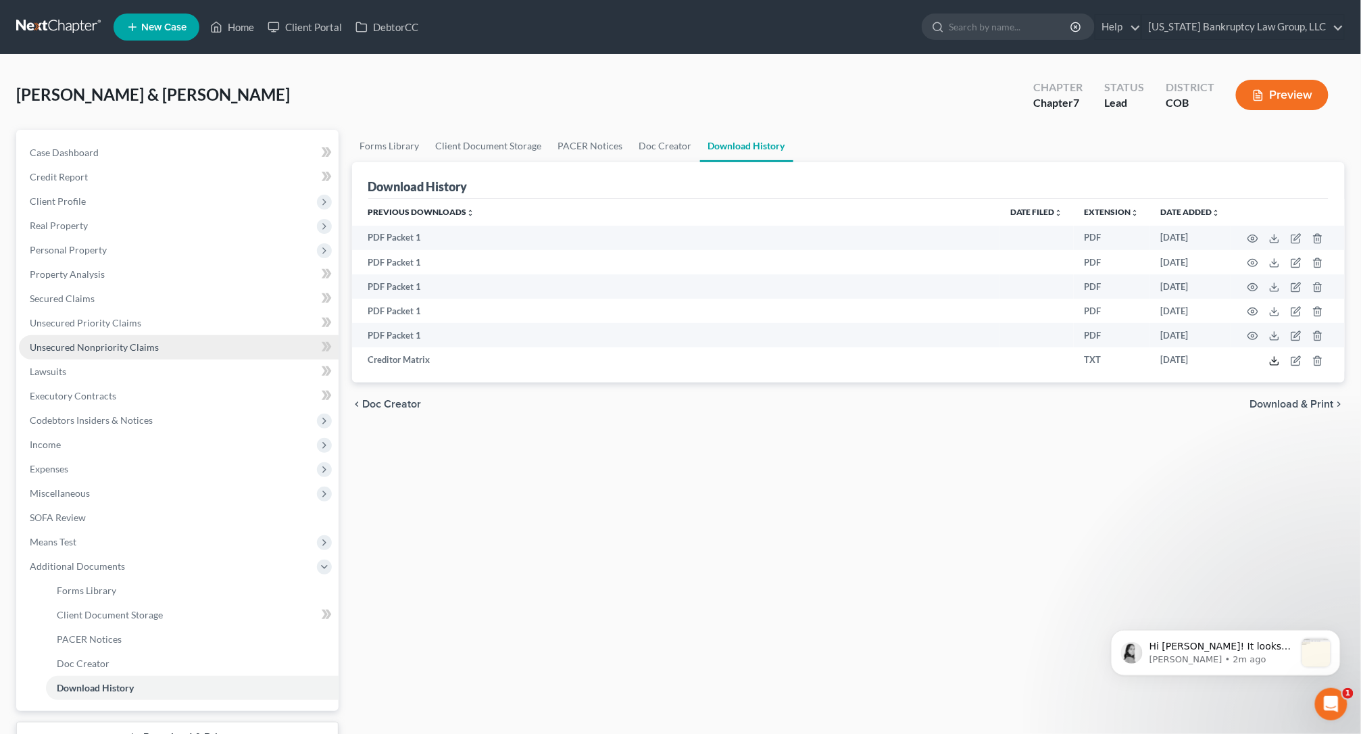 The height and width of the screenshot is (734, 1361). Describe the element at coordinates (387, 27) in the screenshot. I see `a: DebtorCC` at that location.